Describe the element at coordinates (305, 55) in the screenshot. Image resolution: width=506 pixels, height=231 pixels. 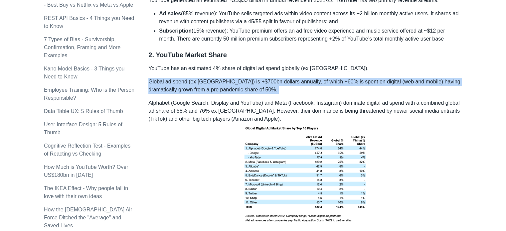
I see `h3: 2. YouTube Market Share` at that location.